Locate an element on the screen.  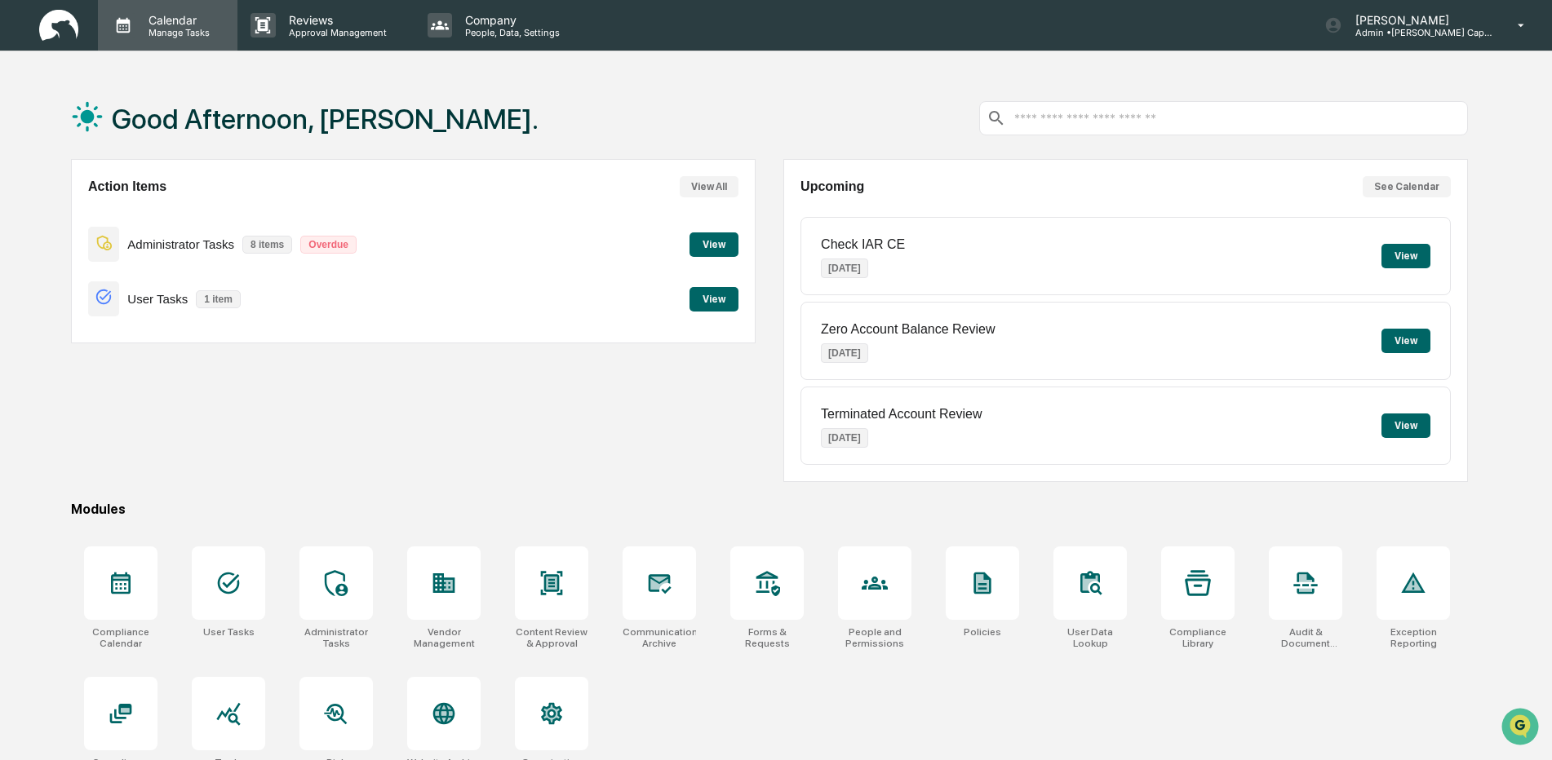
div: Administrator Tasks is located at coordinates (336, 638).